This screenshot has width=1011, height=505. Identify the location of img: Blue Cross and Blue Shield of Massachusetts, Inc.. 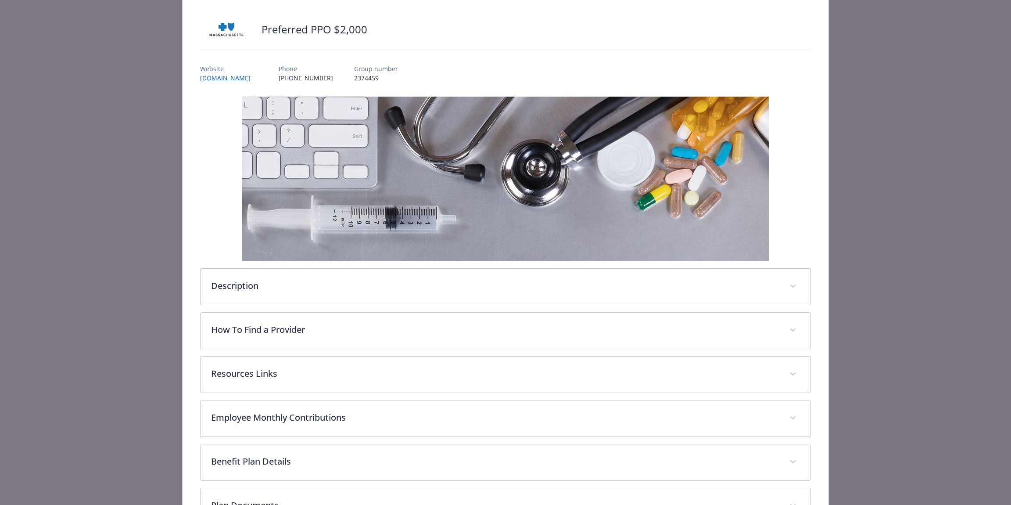
(226, 29).